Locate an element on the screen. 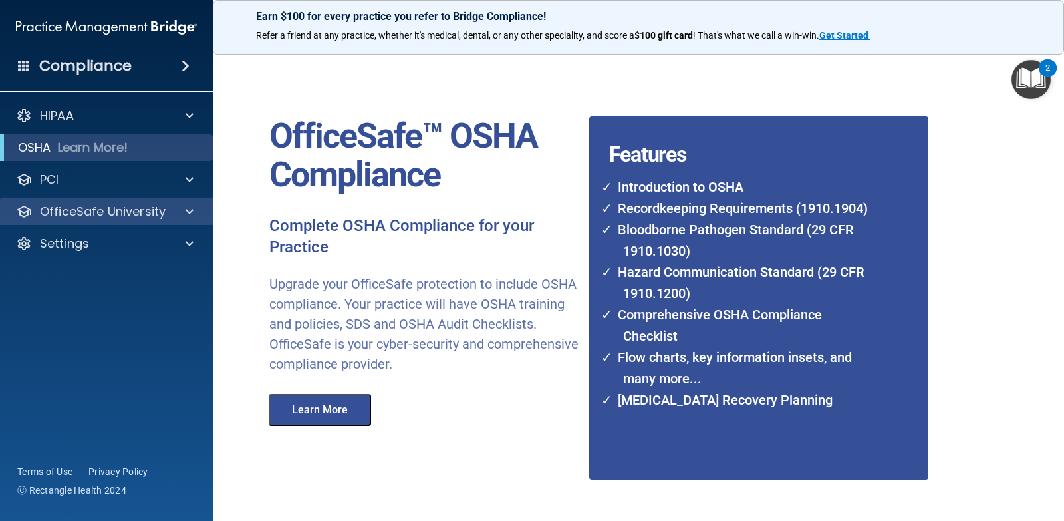  a: Get Started is located at coordinates (844, 35).